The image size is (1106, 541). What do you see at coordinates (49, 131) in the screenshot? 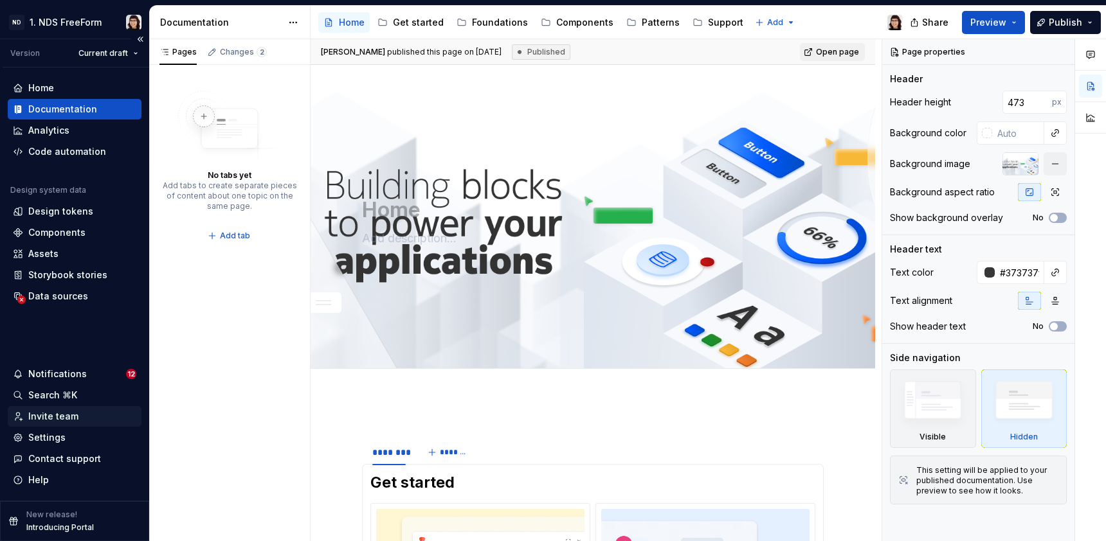
I see `div: Analytics` at bounding box center [49, 131].